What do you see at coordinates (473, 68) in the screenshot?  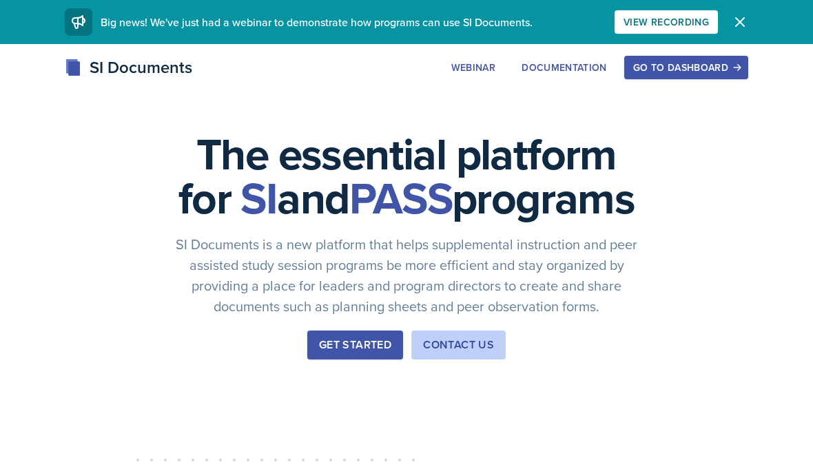 I see `div: Webinar` at bounding box center [473, 68].